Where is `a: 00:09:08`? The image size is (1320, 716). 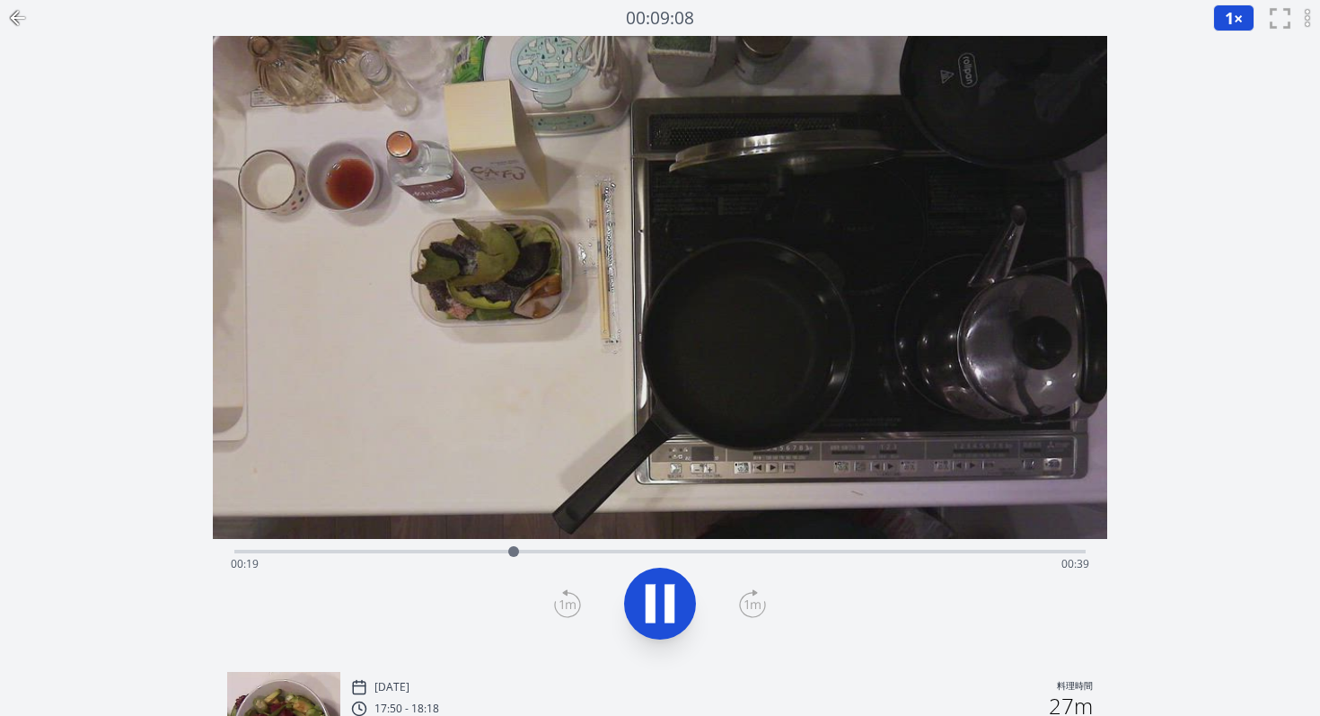 a: 00:09:08 is located at coordinates (660, 18).